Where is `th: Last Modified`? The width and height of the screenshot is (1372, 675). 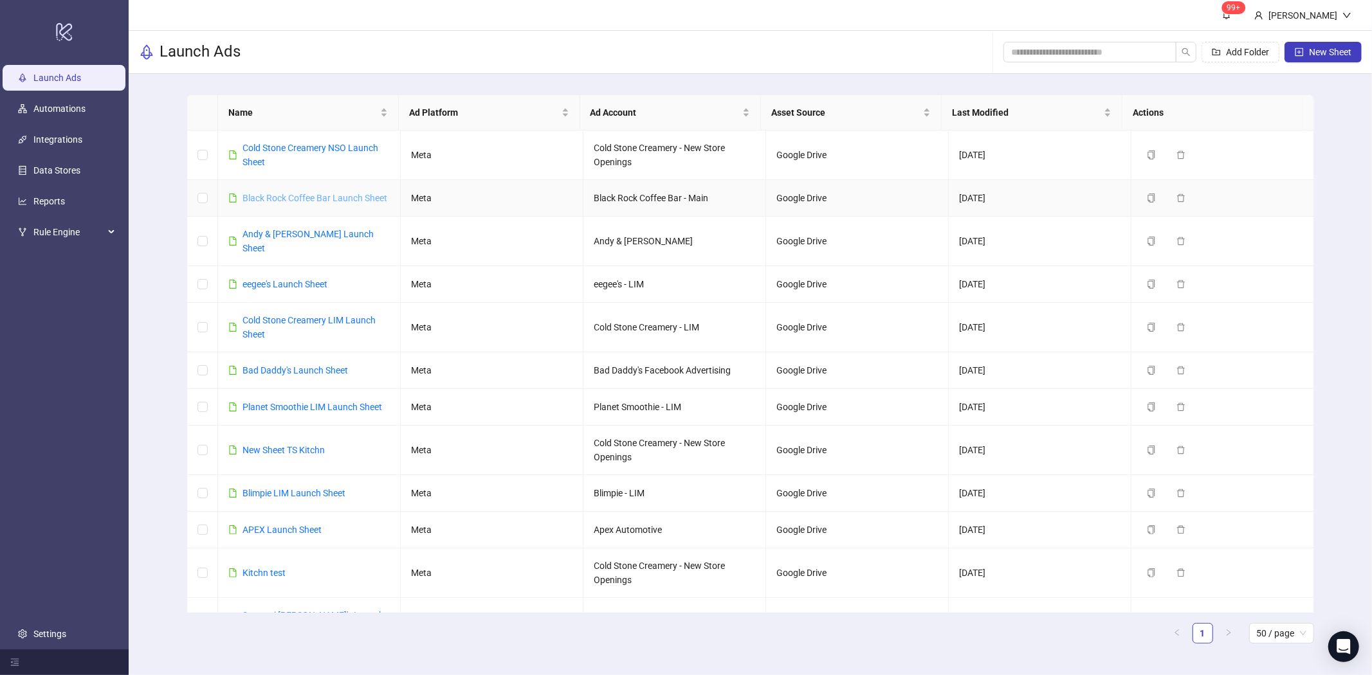 th: Last Modified is located at coordinates (1032, 113).